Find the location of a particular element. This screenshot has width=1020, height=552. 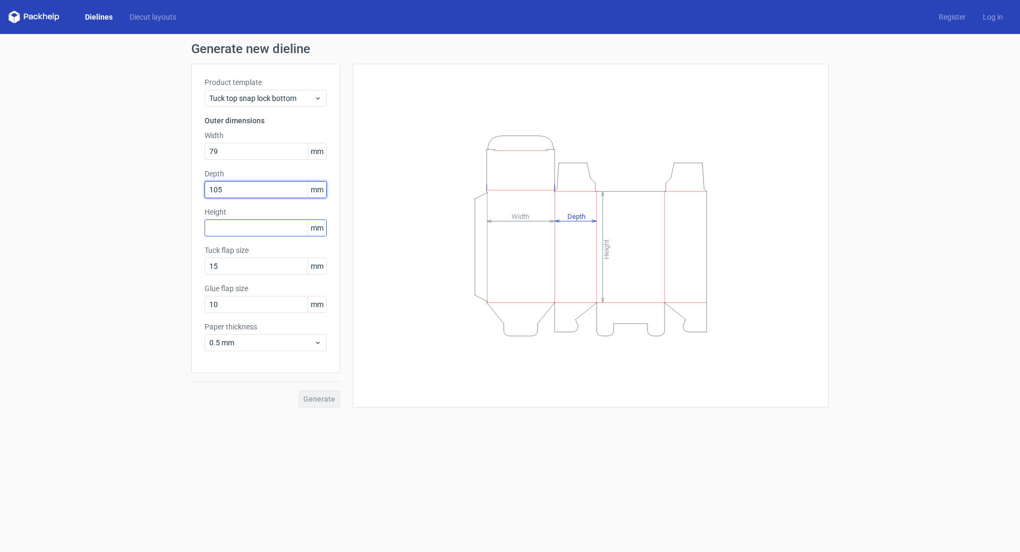

label: Product template is located at coordinates (266, 82).